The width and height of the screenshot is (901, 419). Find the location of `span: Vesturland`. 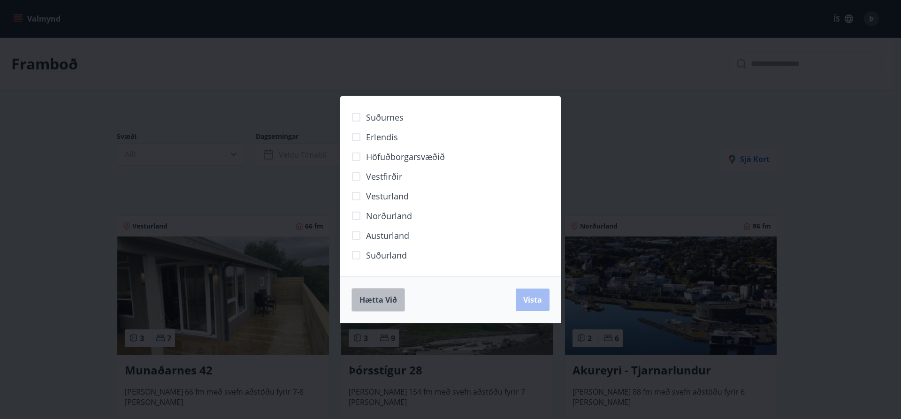

span: Vesturland is located at coordinates (387, 196).